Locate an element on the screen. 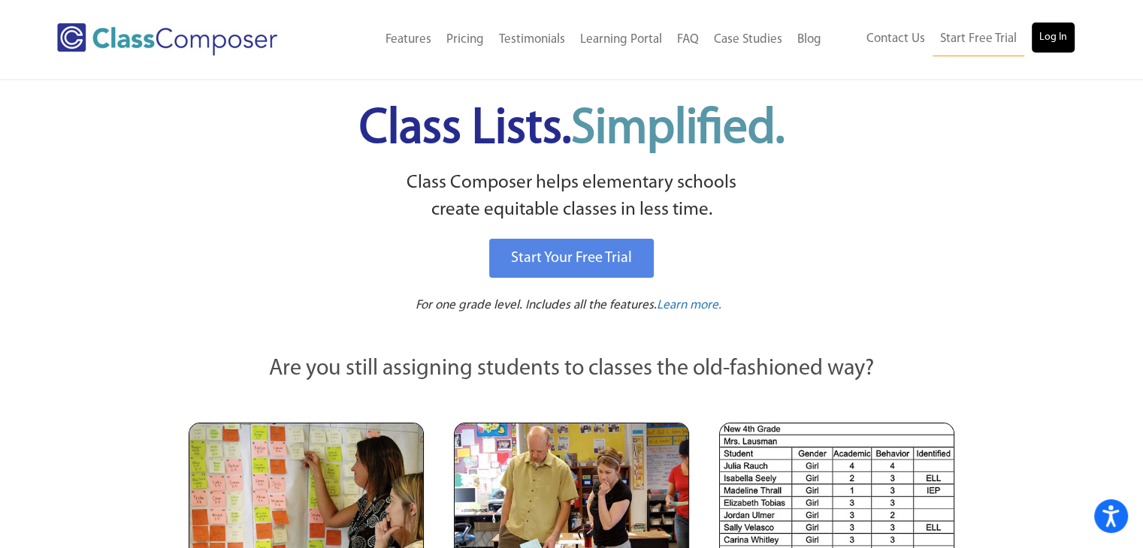 The image size is (1143, 548). a: Contact Us is located at coordinates (895, 39).